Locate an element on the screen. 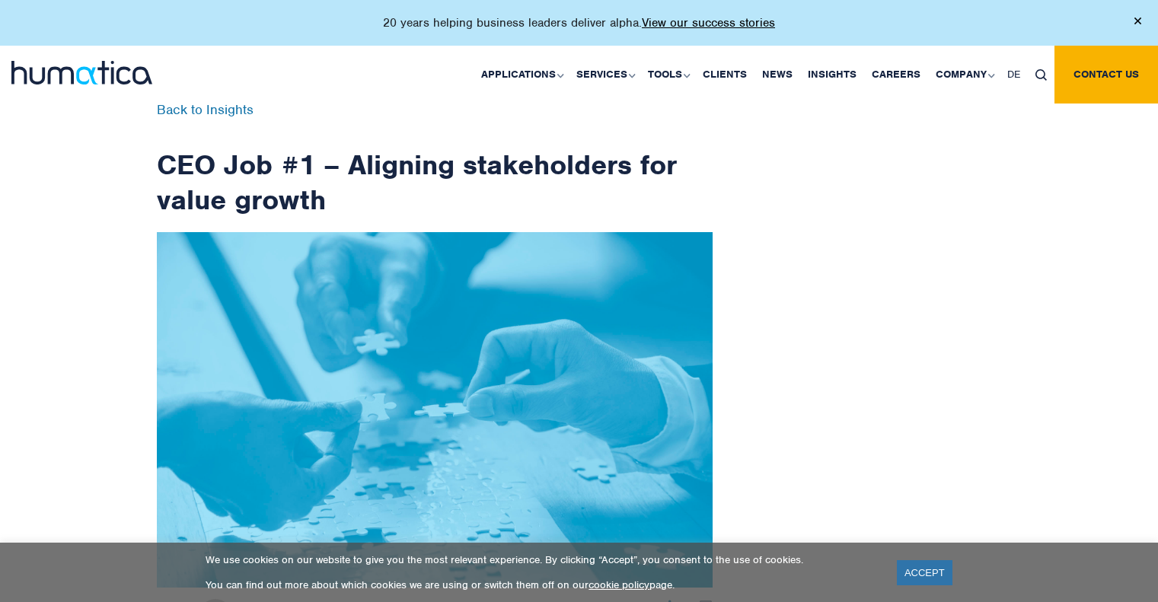 The image size is (1158, 602). p: 20 years helping business leaders deliver alpha. is located at coordinates (578, 23).